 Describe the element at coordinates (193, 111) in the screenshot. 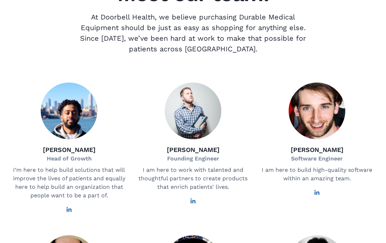

I see `img: Drew Baumann` at that location.